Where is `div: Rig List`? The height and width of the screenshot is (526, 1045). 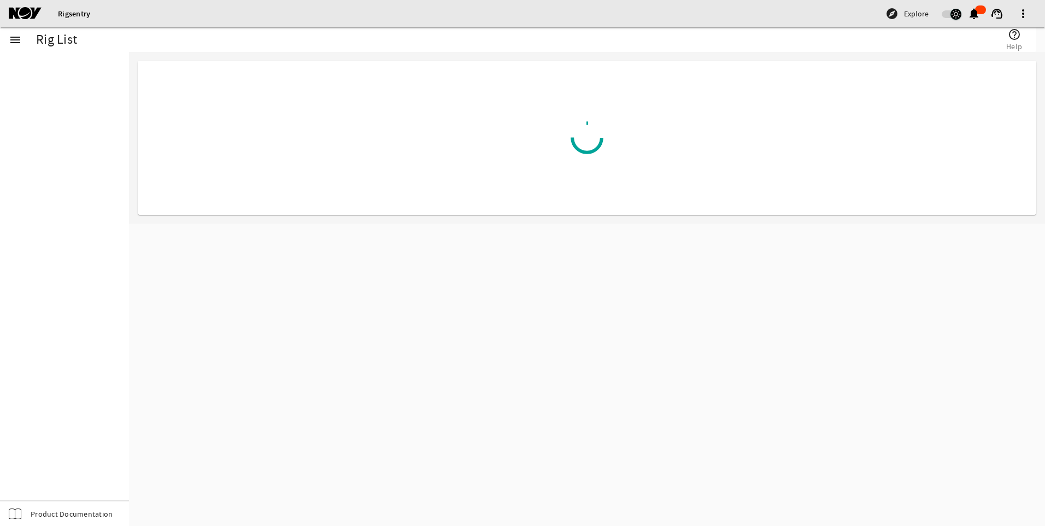
div: Rig List is located at coordinates (56, 40).